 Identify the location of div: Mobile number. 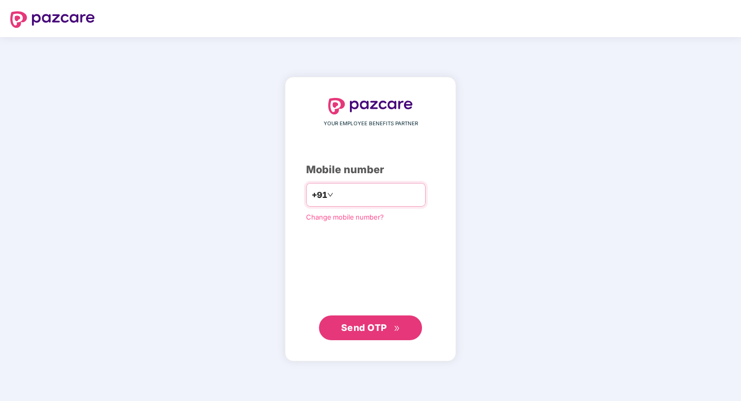
(371, 170).